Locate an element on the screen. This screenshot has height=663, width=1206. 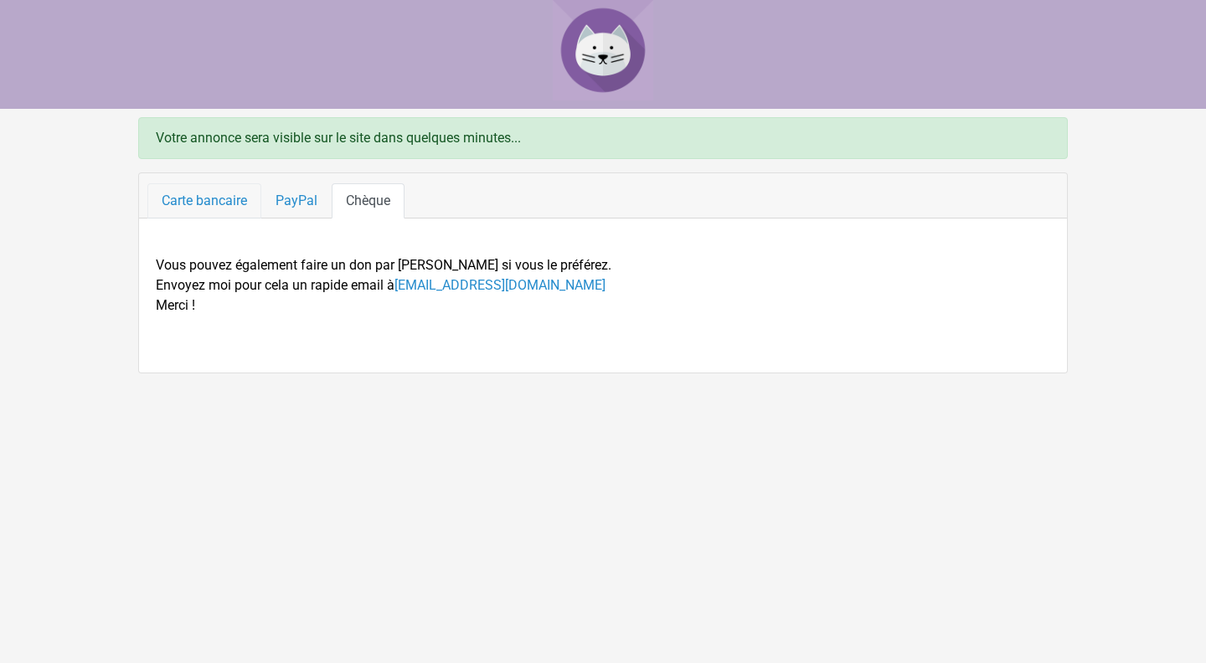
a: PayPal is located at coordinates (296, 201).